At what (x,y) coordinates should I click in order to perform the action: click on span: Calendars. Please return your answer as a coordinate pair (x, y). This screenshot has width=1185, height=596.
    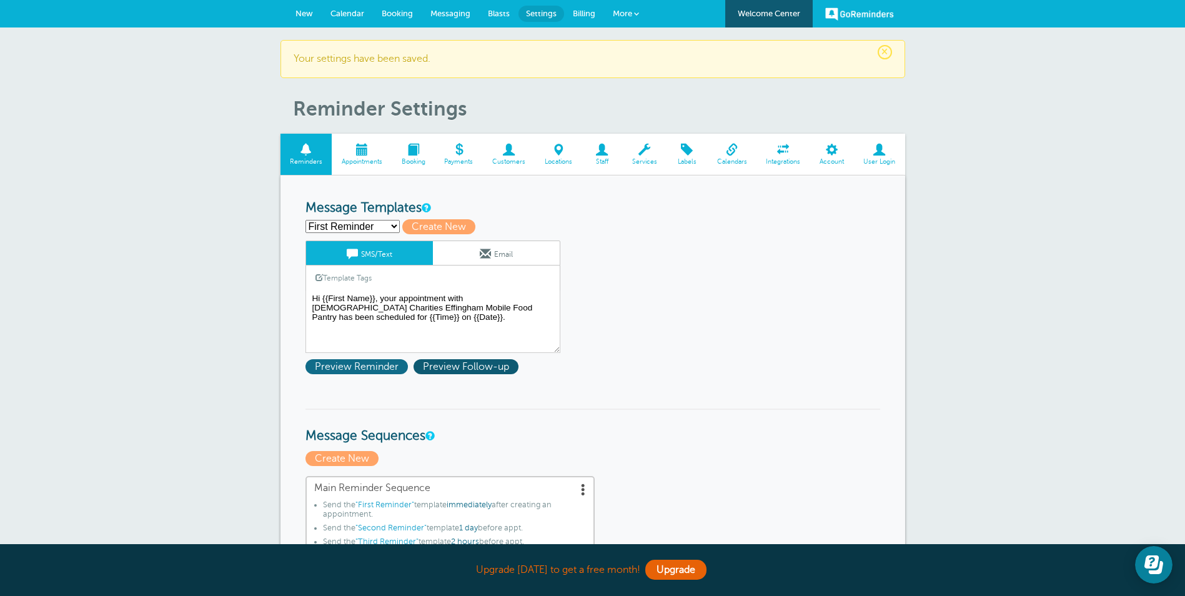
    Looking at the image, I should click on (731, 162).